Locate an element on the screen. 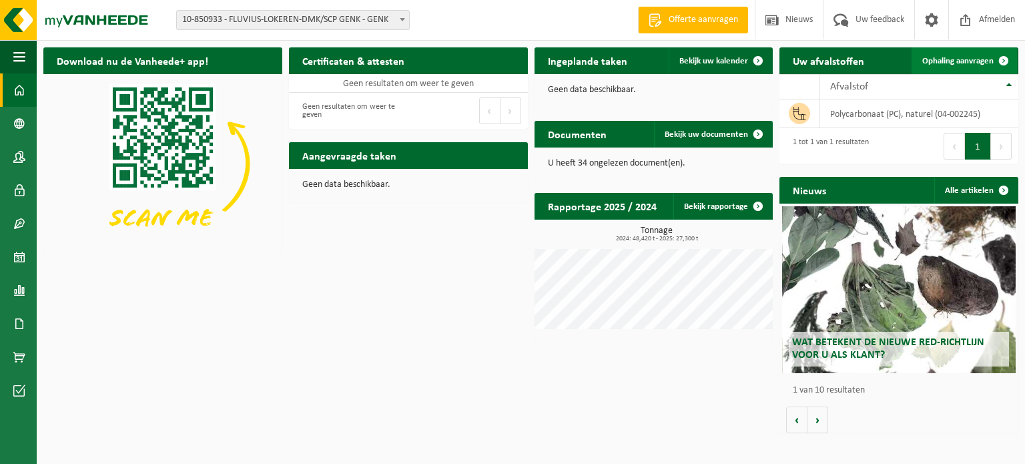  h2: Aangevraagde taken is located at coordinates (349, 155).